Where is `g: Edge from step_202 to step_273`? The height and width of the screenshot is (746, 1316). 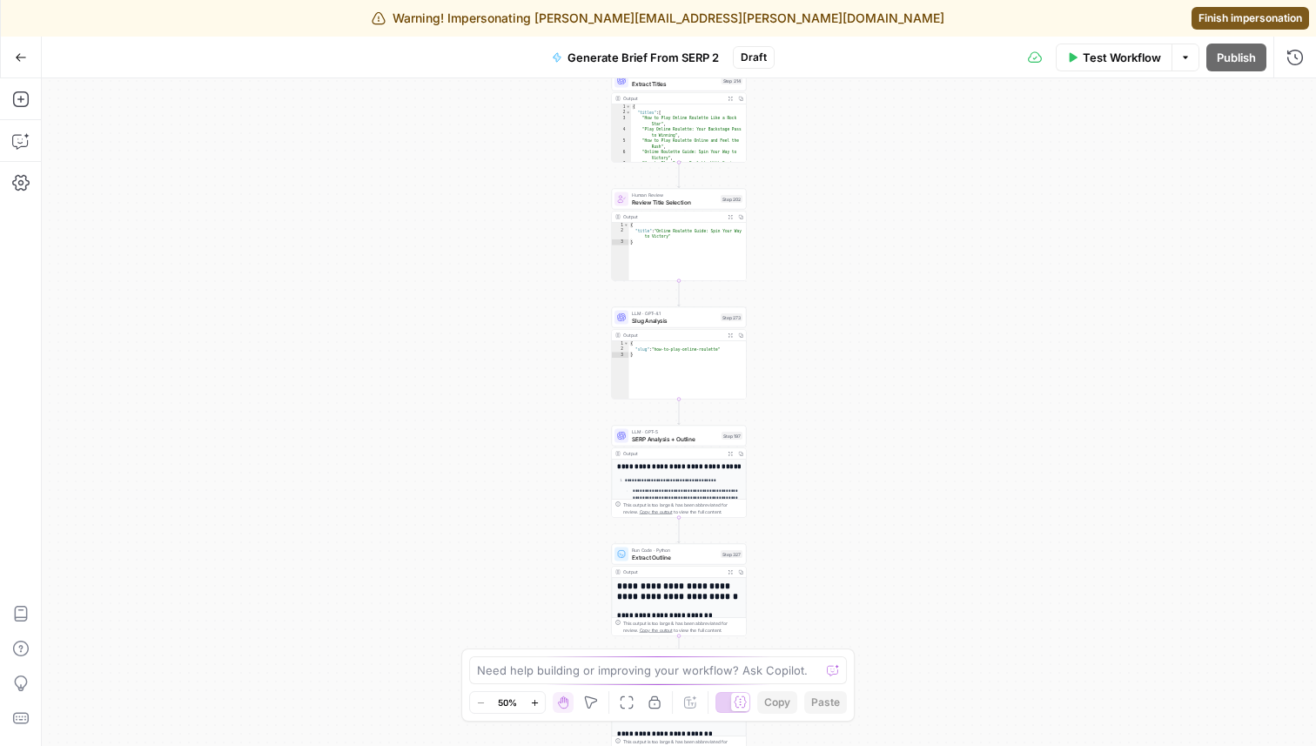 g: Edge from step_202 to step_273 is located at coordinates (679, 293).